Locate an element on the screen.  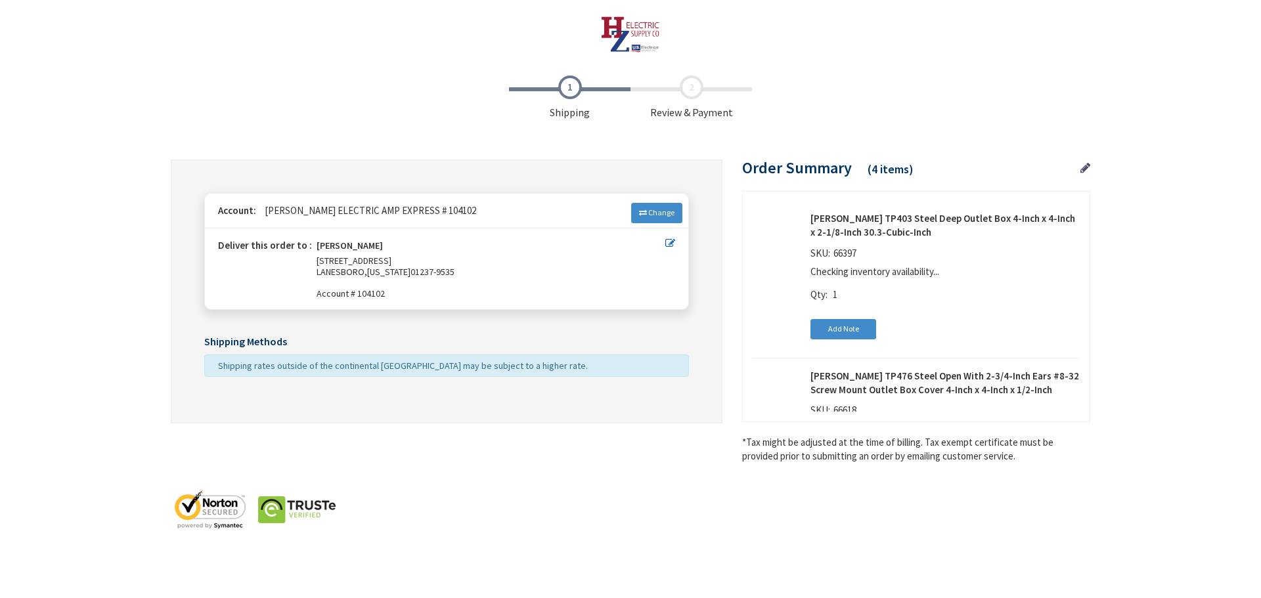
img: HZ Electric Supply is located at coordinates (630, 34).